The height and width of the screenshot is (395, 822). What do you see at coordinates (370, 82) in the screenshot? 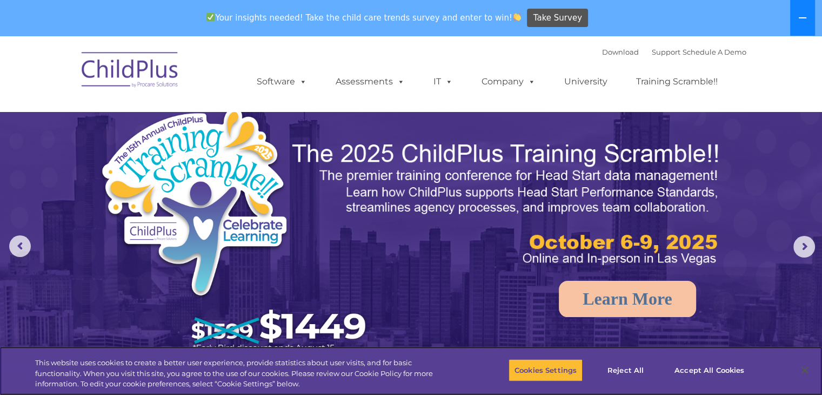
I see `a: Assessments` at bounding box center [370, 82].